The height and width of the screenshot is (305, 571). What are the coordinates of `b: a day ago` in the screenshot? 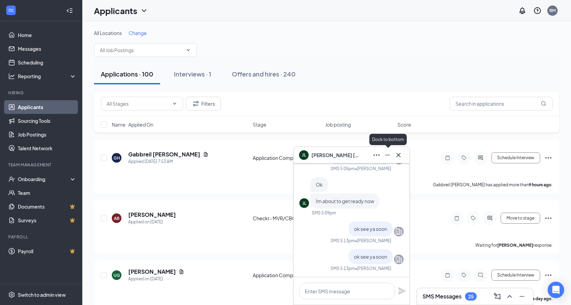 It's located at (542, 298).